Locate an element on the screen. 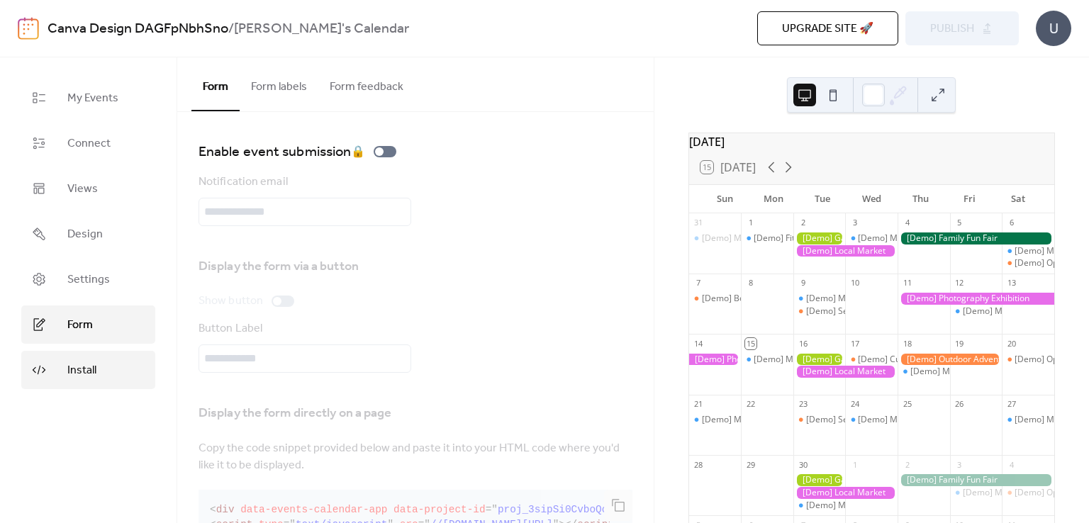  div: 5 is located at coordinates (959, 223).